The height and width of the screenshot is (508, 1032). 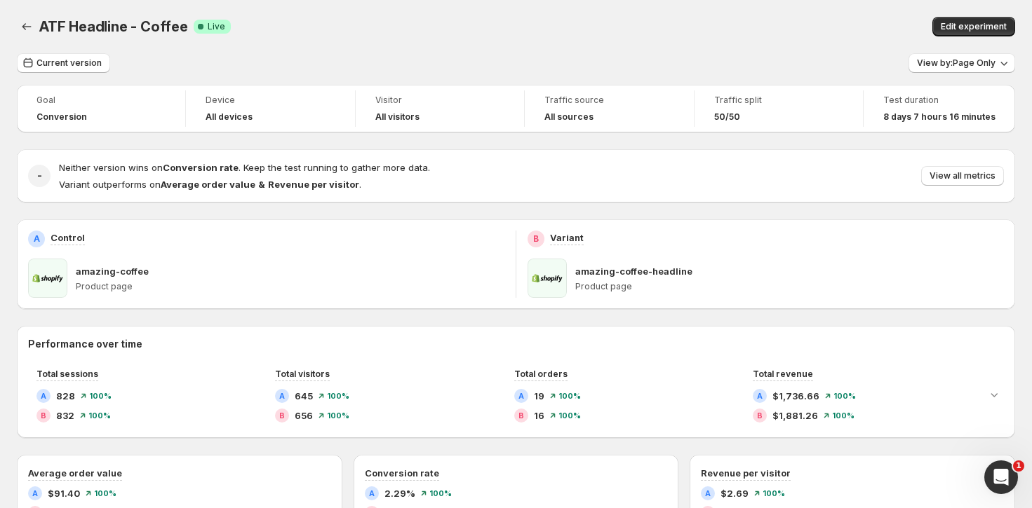 What do you see at coordinates (101, 100) in the screenshot?
I see `span: Goal` at bounding box center [101, 100].